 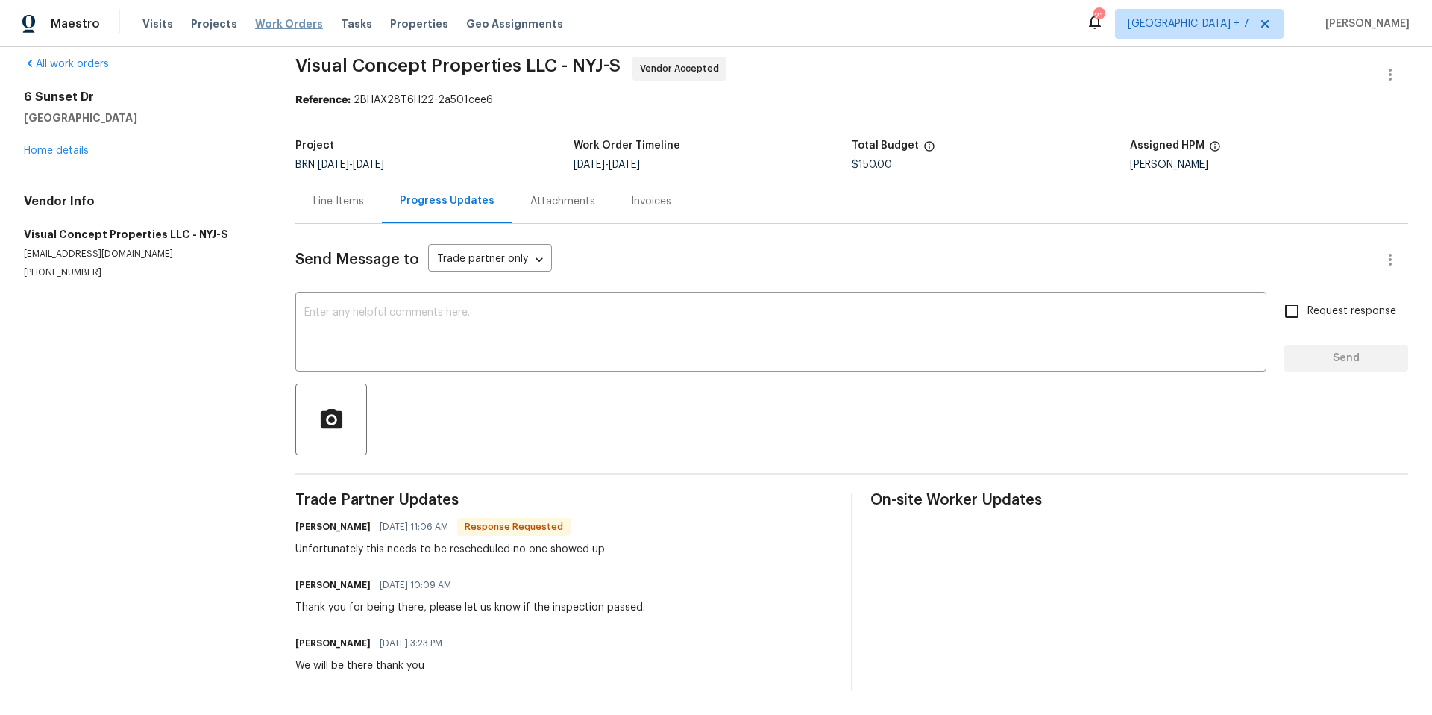 What do you see at coordinates (289, 24) in the screenshot?
I see `span: Work Orders` at bounding box center [289, 24].